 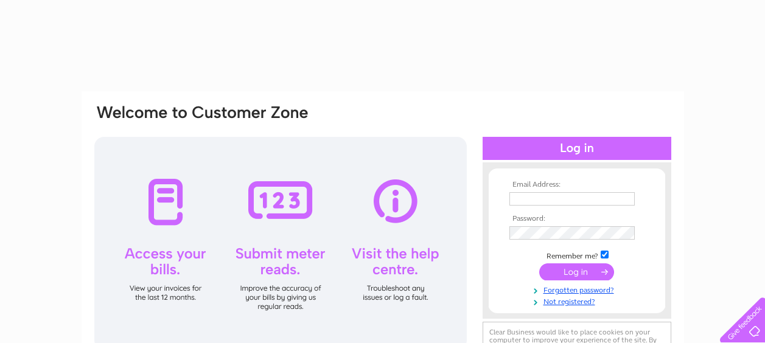 What do you see at coordinates (576, 272) in the screenshot?
I see `input: Submit` at bounding box center [576, 272].